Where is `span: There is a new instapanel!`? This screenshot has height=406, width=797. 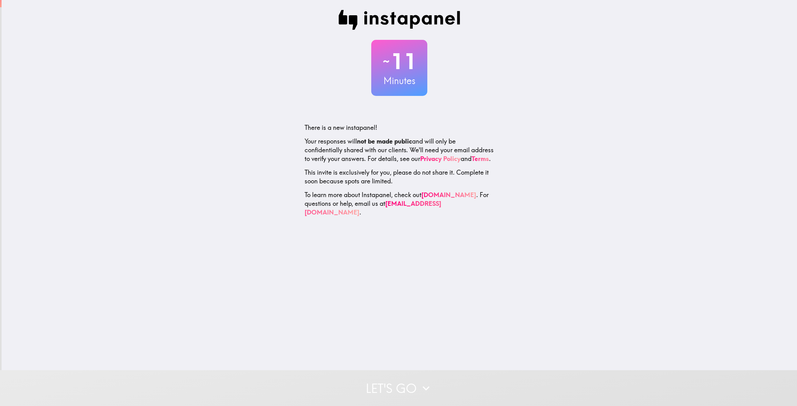 span: There is a new instapanel! is located at coordinates (341, 127).